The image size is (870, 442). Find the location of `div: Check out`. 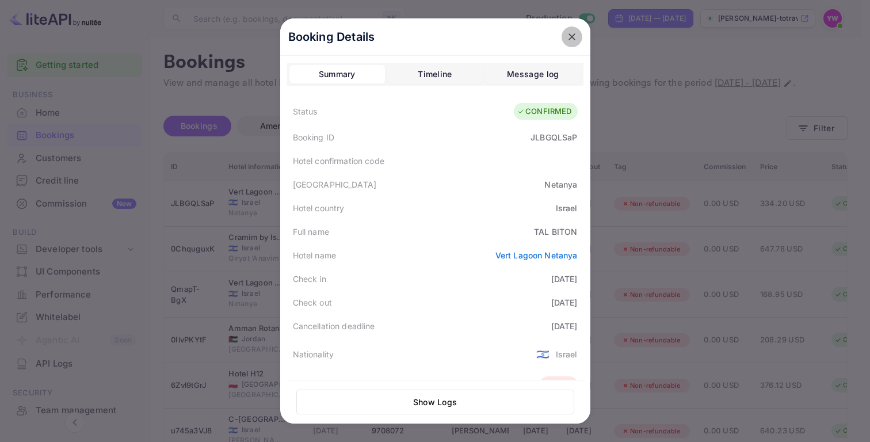

div: Check out is located at coordinates (312, 302).